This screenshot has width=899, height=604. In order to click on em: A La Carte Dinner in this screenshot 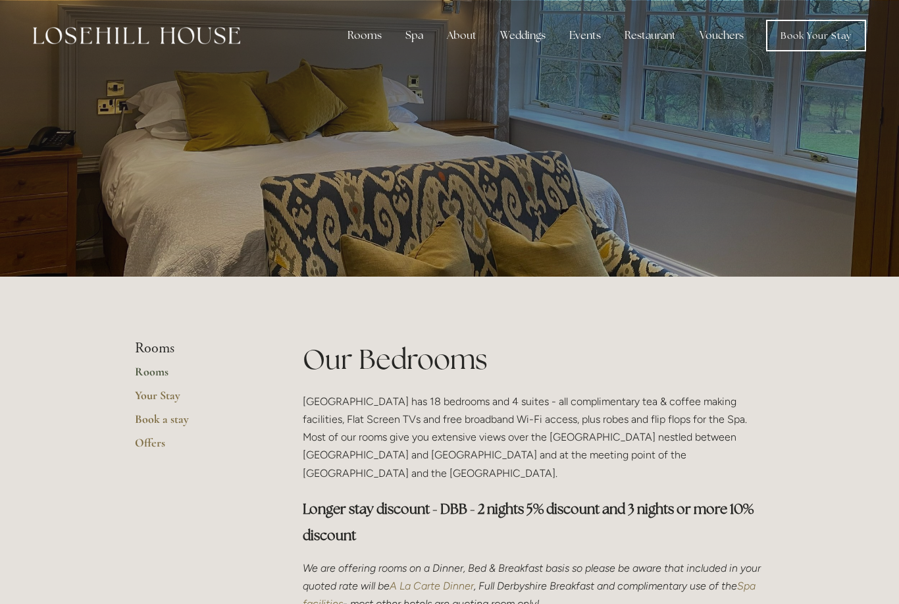, I will do `click(432, 585)`.